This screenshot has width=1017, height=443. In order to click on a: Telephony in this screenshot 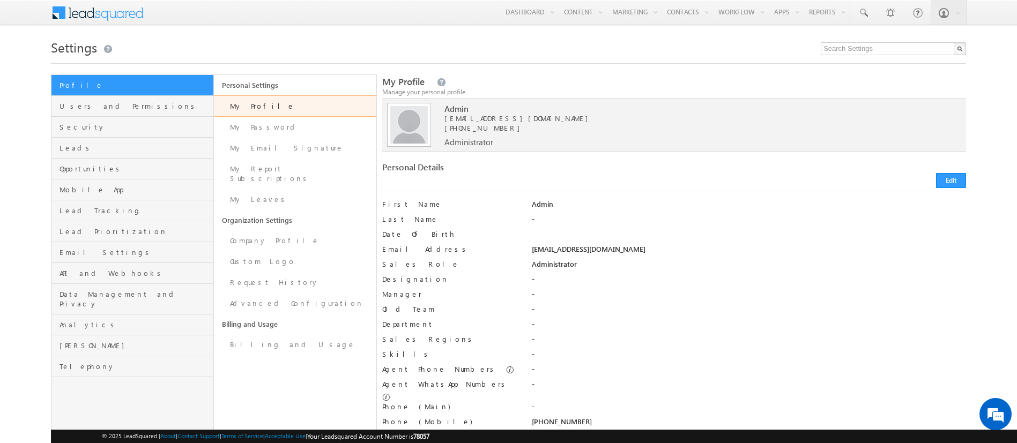, I will do `click(132, 367)`.